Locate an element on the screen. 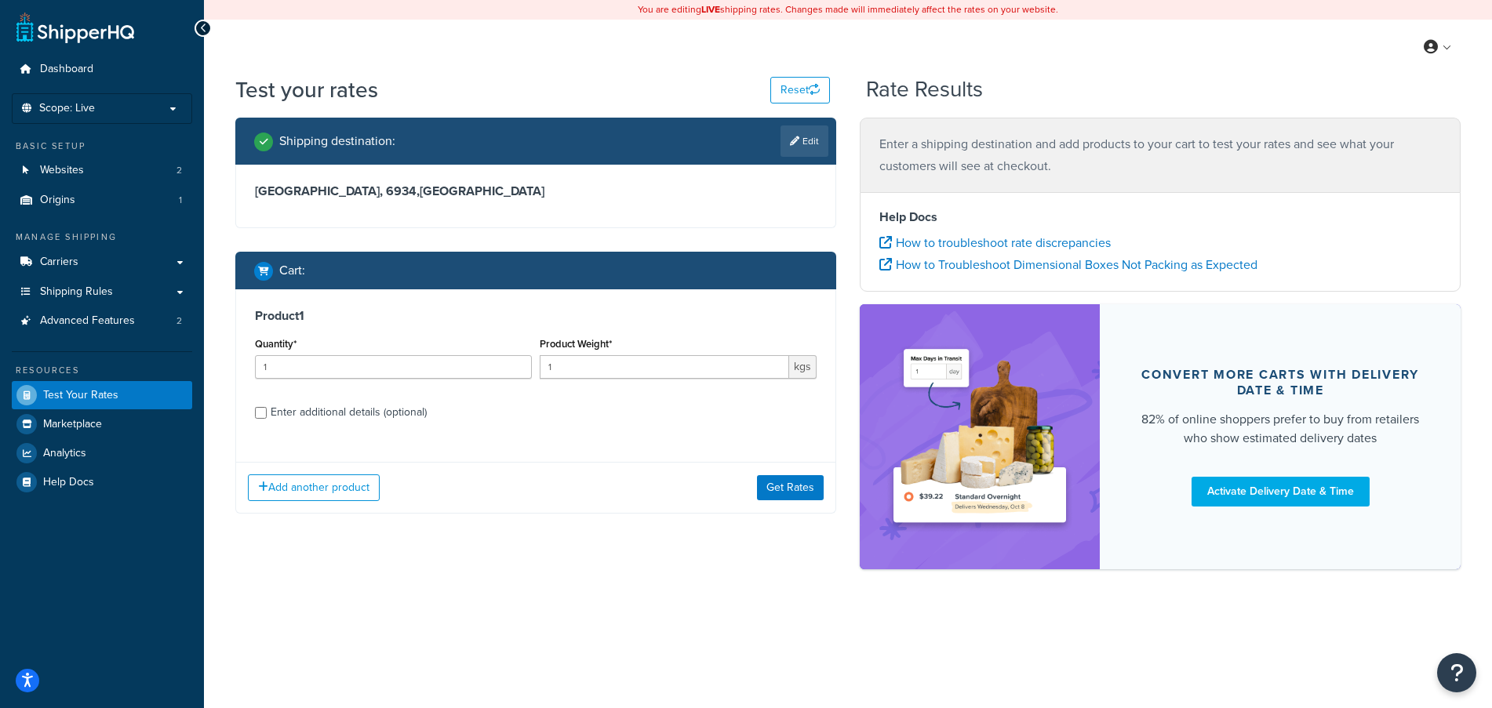 This screenshot has width=1492, height=708. div: 82% of online shoppers prefer to buy from retailers who show estimated delivery dates is located at coordinates (1280, 429).